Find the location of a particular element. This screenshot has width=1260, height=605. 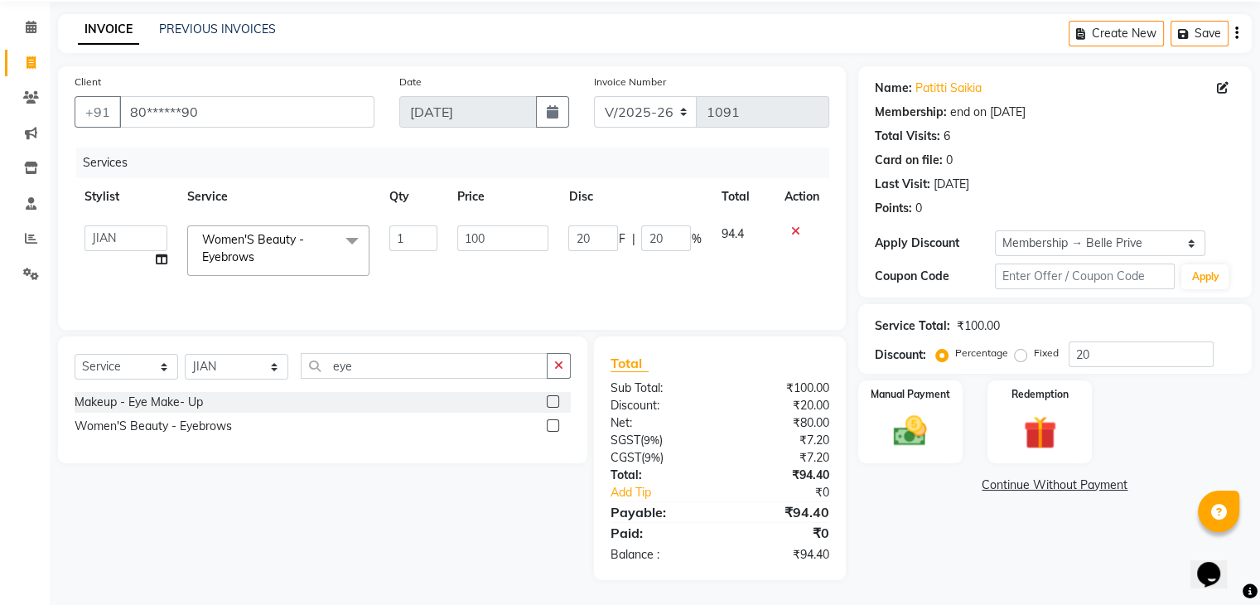

th: Qty is located at coordinates (413, 196).